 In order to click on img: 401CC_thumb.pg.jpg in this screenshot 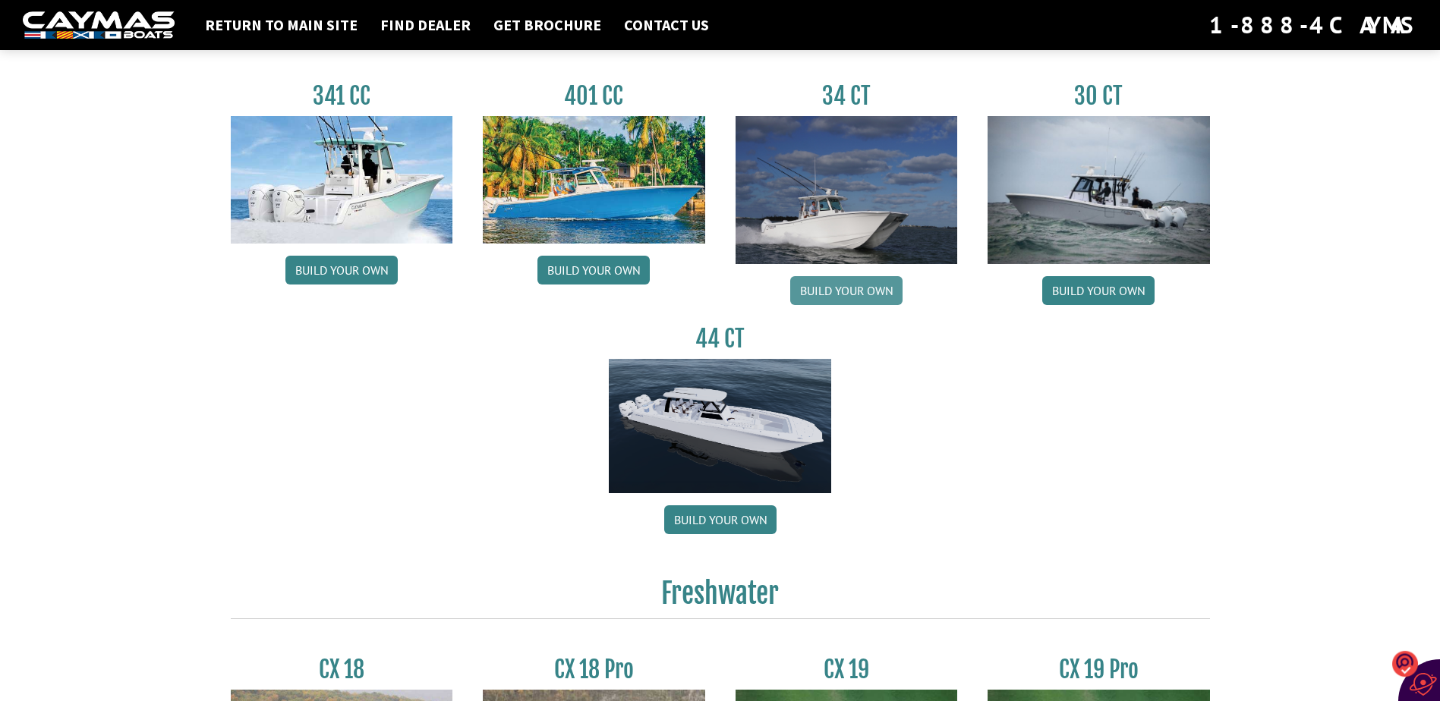, I will do `click(594, 180)`.